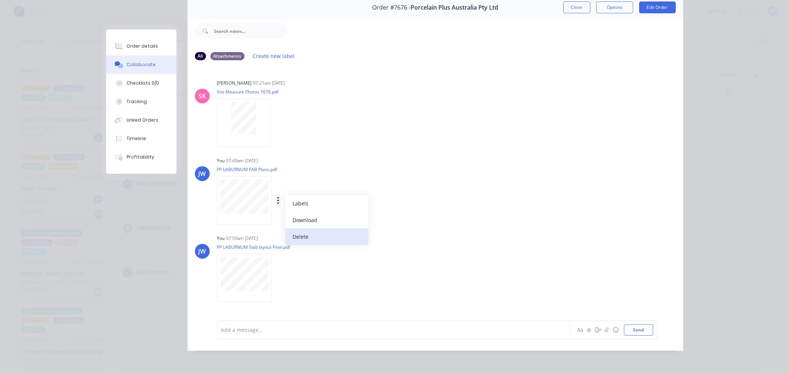 The image size is (789, 374). I want to click on button: Timeline, so click(141, 139).